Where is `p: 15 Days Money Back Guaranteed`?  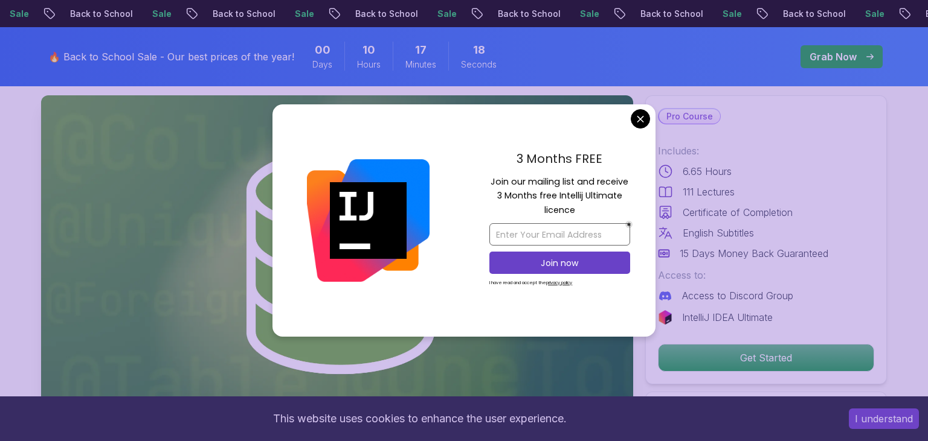
p: 15 Days Money Back Guaranteed is located at coordinates (754, 254).